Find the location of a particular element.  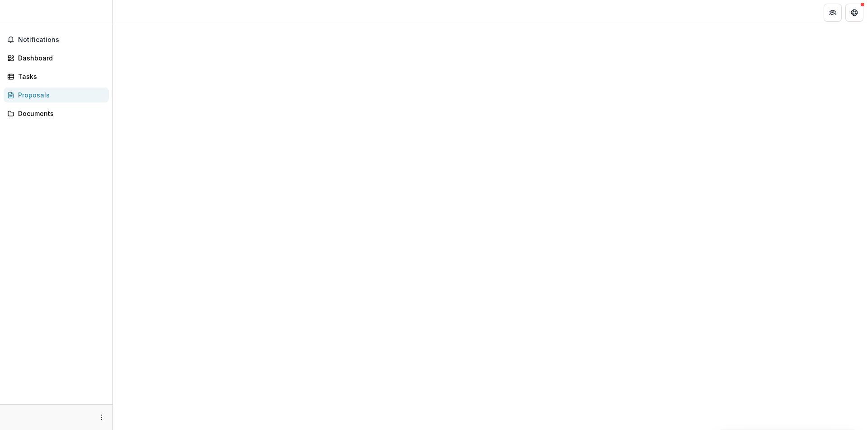

button: More is located at coordinates (102, 418).